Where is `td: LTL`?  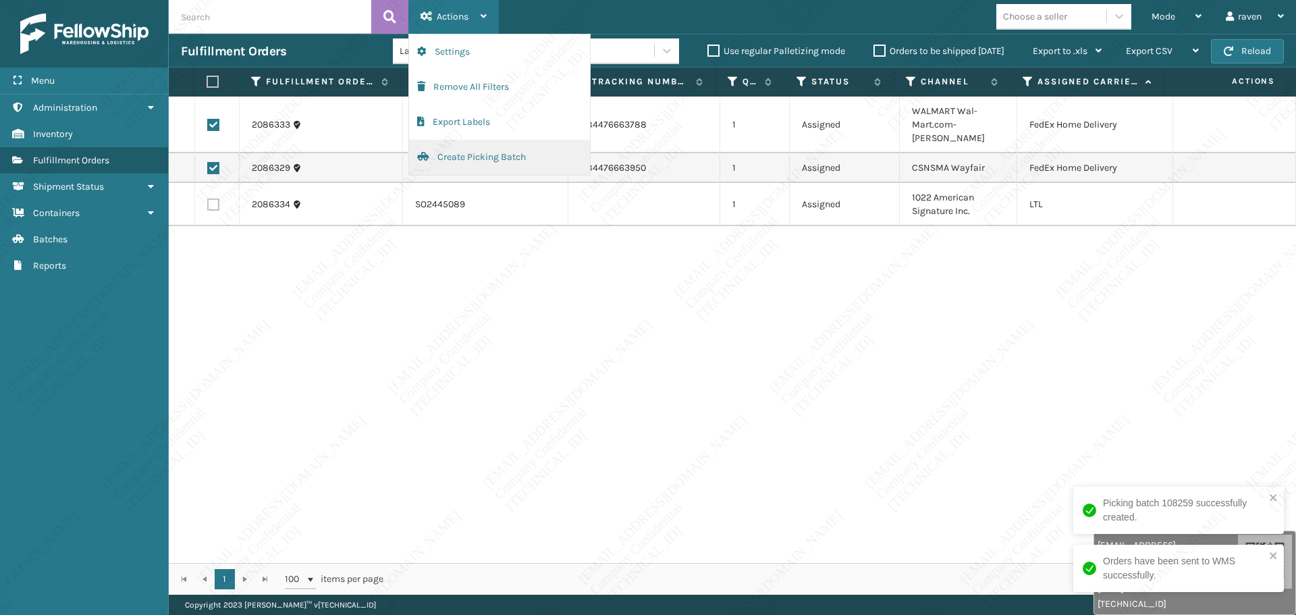
td: LTL is located at coordinates (1095, 204).